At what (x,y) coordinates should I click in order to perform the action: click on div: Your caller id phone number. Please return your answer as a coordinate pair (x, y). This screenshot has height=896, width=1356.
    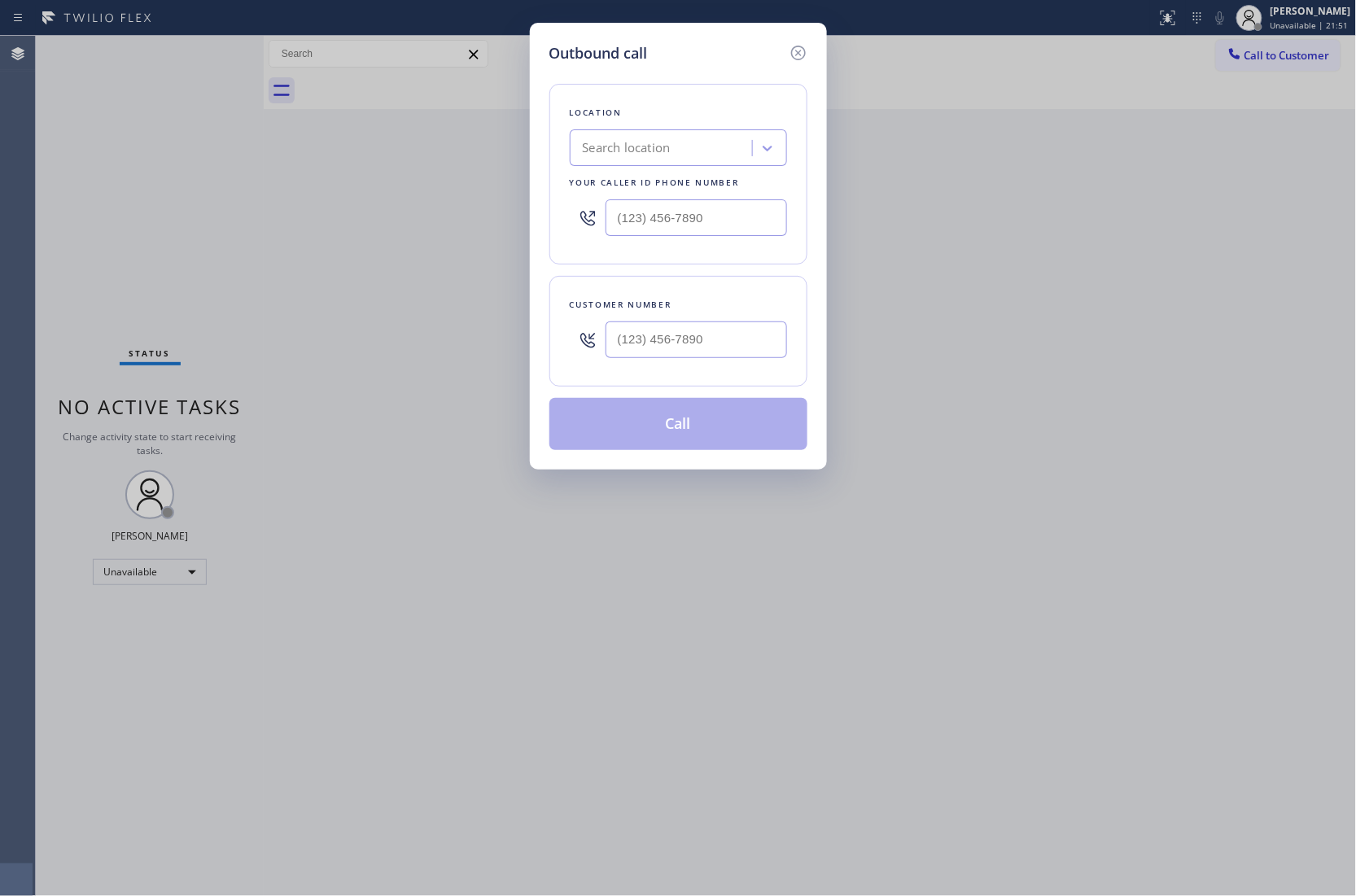
    Looking at the image, I should click on (678, 182).